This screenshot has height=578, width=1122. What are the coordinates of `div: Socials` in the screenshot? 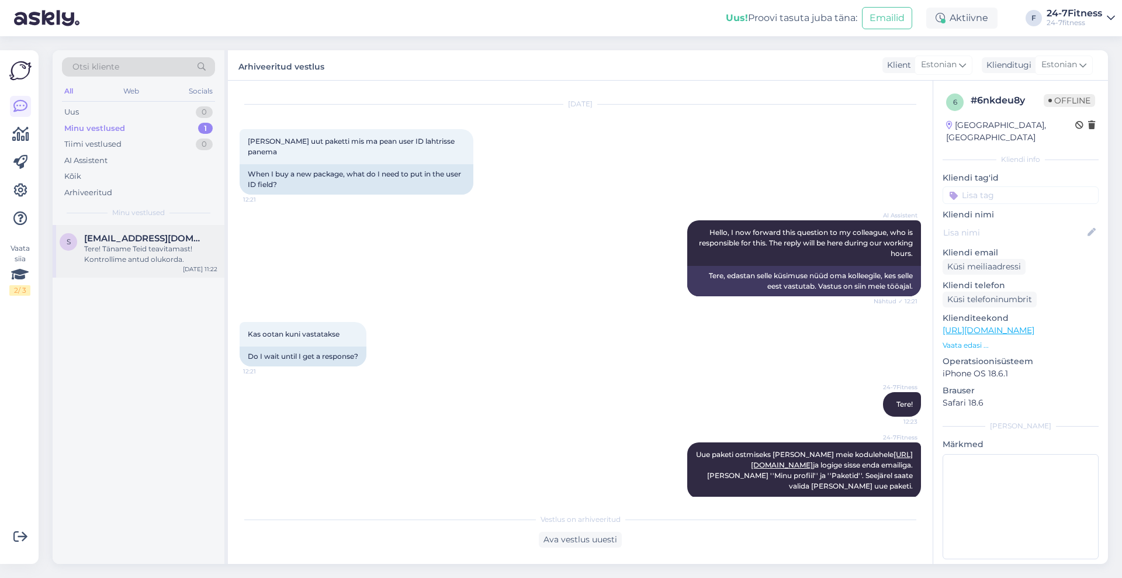 It's located at (200, 91).